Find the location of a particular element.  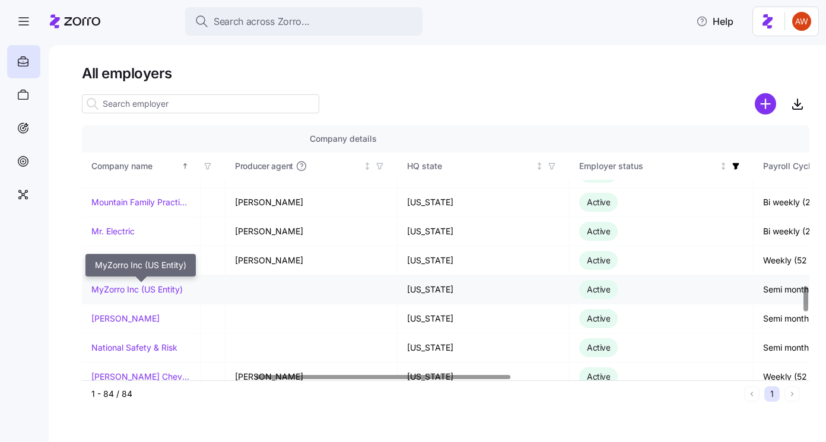

div: HQ state is located at coordinates (470, 166).